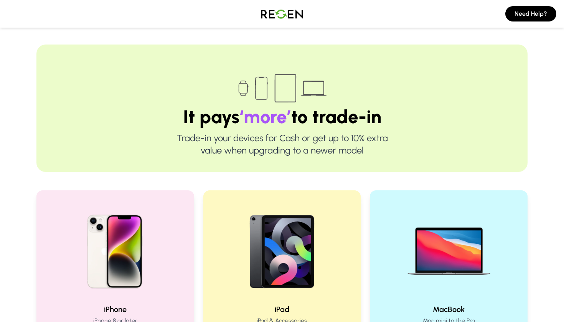  What do you see at coordinates (265, 117) in the screenshot?
I see `span: ‘more’` at bounding box center [265, 117].